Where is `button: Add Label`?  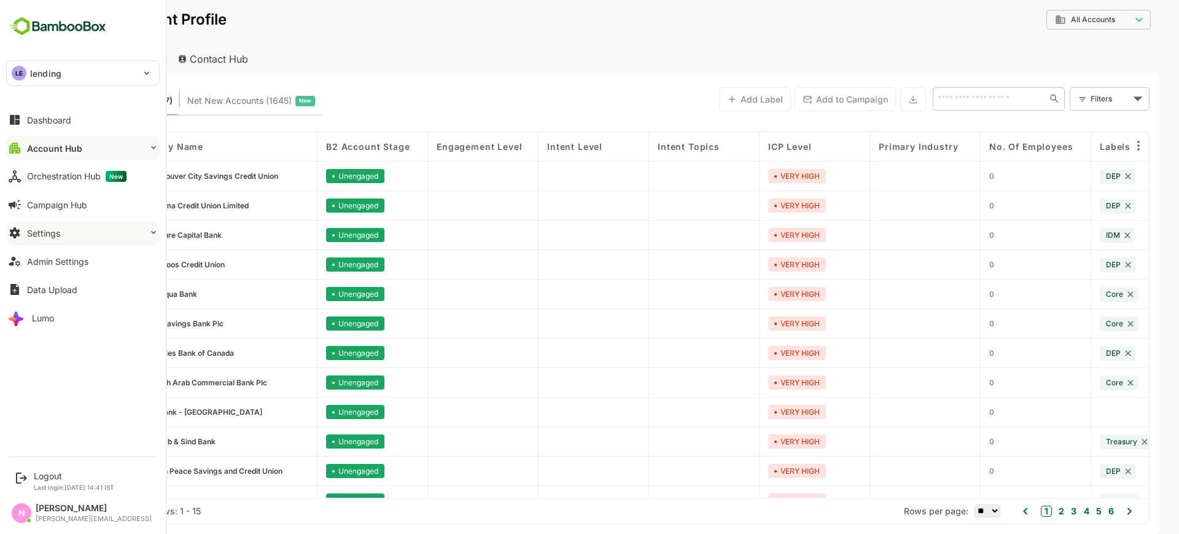
button: Add Label is located at coordinates (712, 99).